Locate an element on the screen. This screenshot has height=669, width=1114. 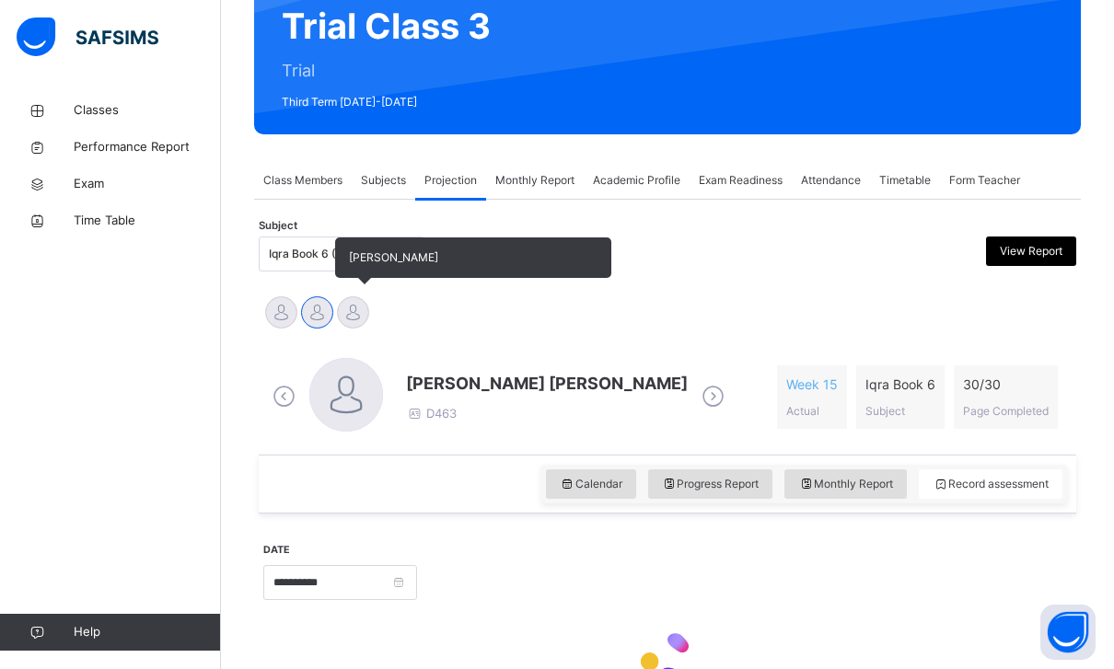
label: Date is located at coordinates (276, 551).